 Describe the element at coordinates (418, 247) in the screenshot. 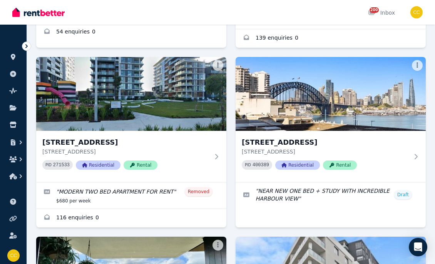

I see `div: Open Intercom Messenger` at that location.